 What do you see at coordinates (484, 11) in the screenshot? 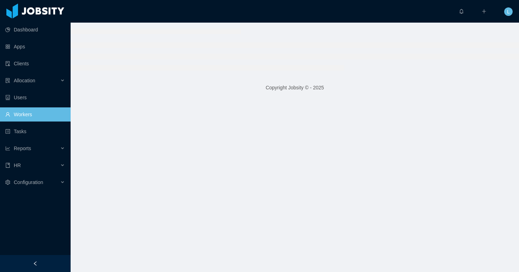
I see `i: icon: plus` at bounding box center [484, 11].